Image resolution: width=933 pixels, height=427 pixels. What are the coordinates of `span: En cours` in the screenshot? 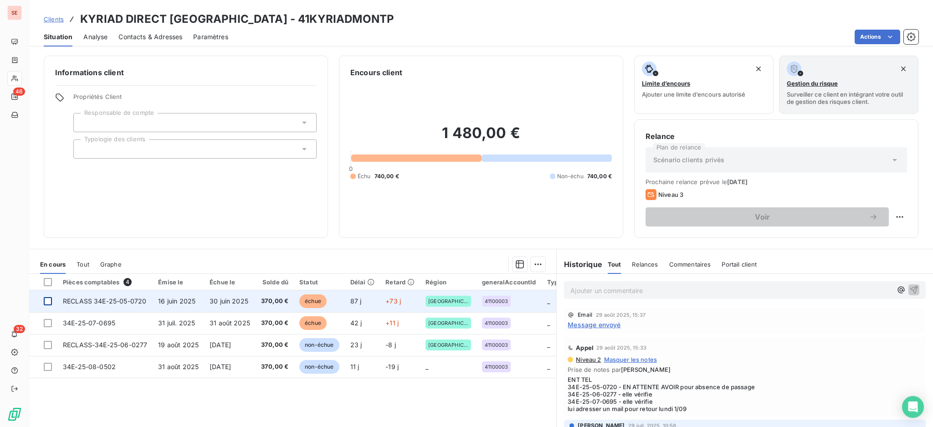 It's located at (53, 264).